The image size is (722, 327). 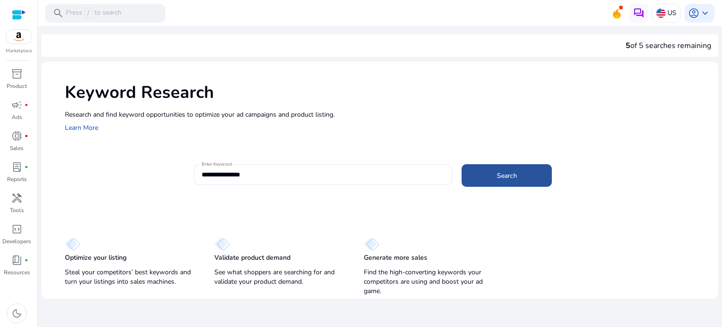 What do you see at coordinates (95, 258) in the screenshot?
I see `p: Optimize your listing` at bounding box center [95, 258].